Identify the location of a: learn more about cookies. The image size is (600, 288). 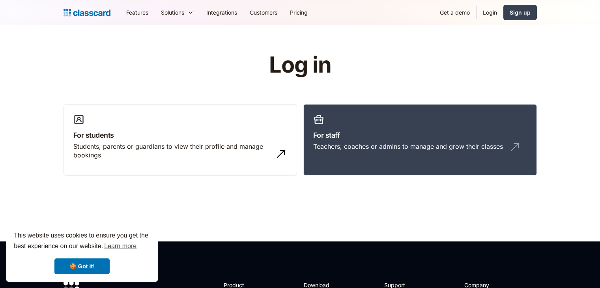
(120, 246).